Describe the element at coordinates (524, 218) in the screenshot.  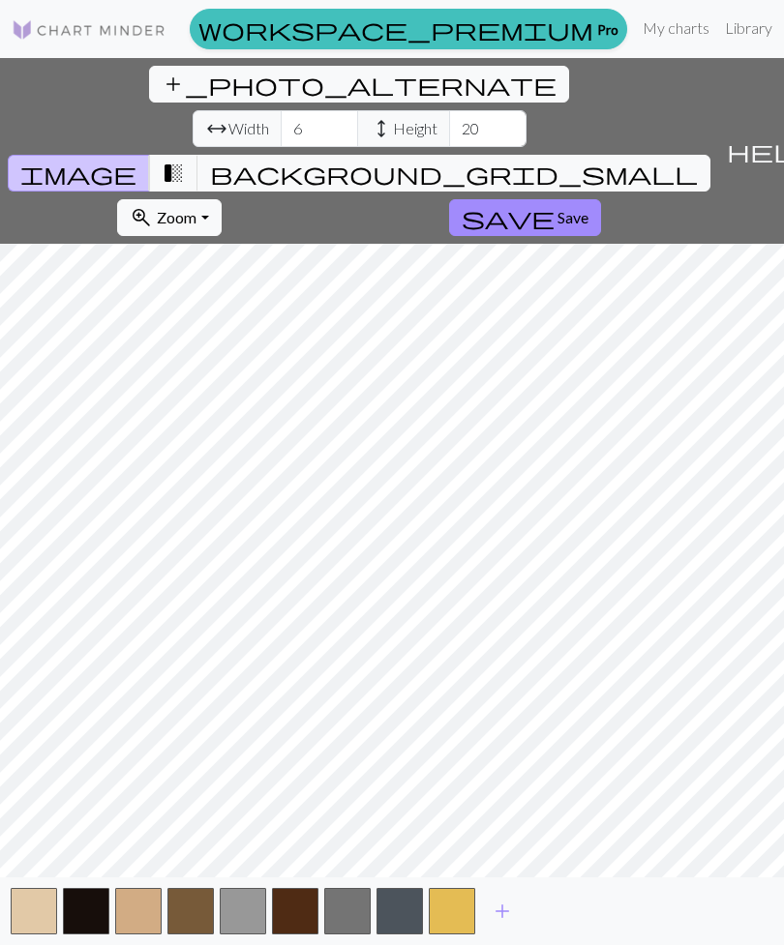
I see `button: Save` at that location.